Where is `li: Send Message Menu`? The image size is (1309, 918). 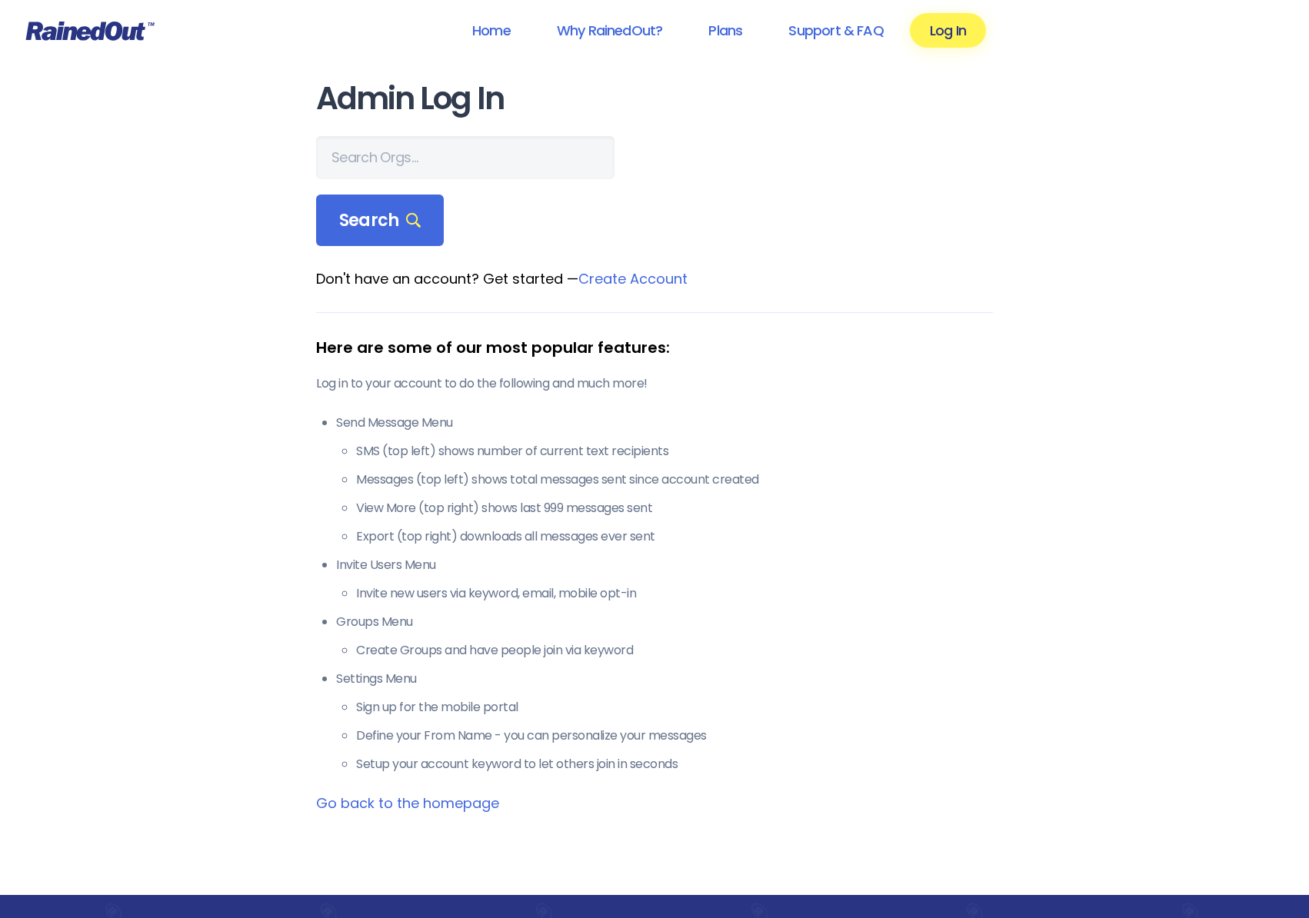
li: Send Message Menu is located at coordinates (664, 480).